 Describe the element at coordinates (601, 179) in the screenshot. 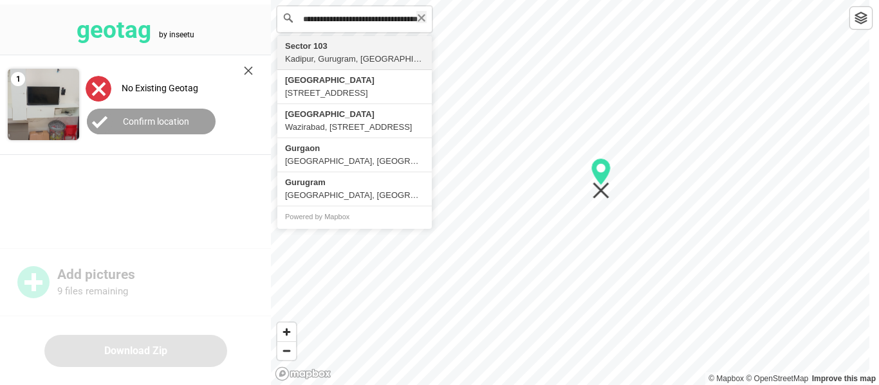

I see `div: Map marker` at that location.